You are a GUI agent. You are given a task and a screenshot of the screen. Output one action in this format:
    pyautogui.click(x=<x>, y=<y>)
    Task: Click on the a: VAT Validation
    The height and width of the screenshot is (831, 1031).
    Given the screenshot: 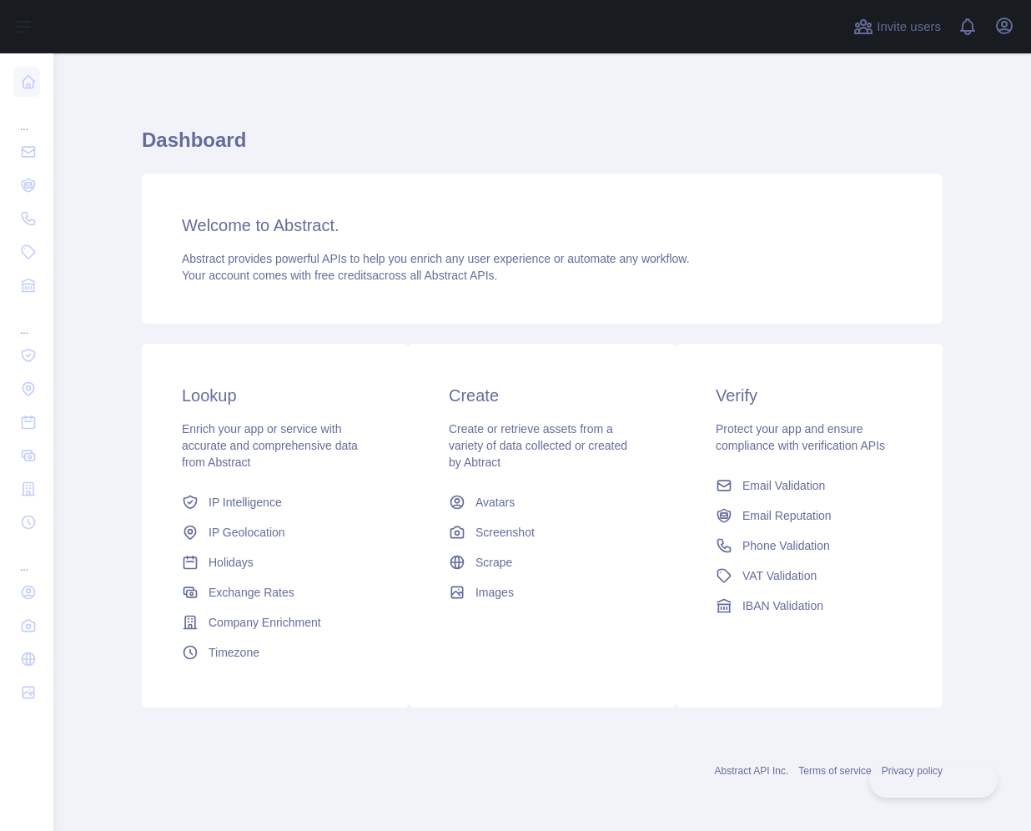 What is the action you would take?
    pyautogui.click(x=809, y=576)
    